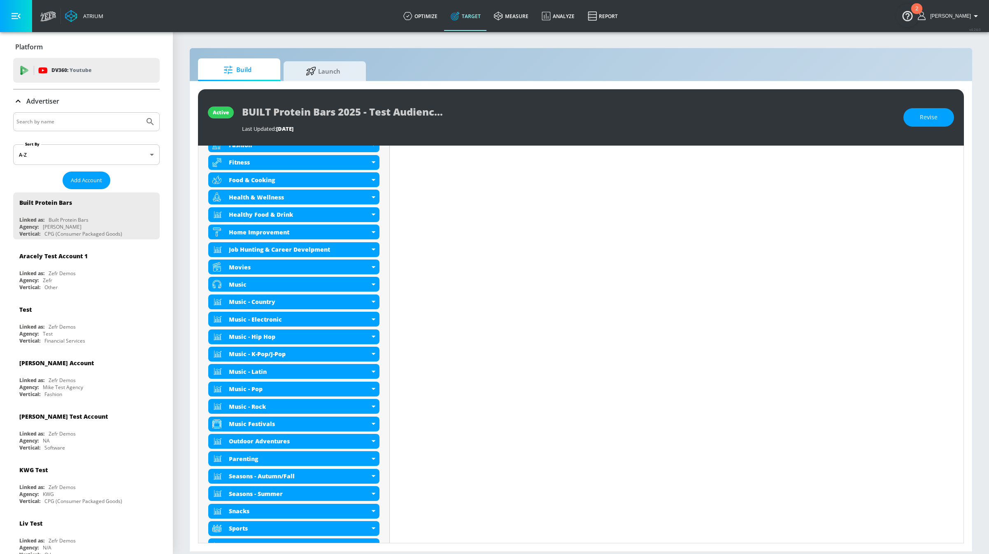 This screenshot has width=989, height=554. What do you see at coordinates (47, 548) in the screenshot?
I see `div: N/A` at bounding box center [47, 548].